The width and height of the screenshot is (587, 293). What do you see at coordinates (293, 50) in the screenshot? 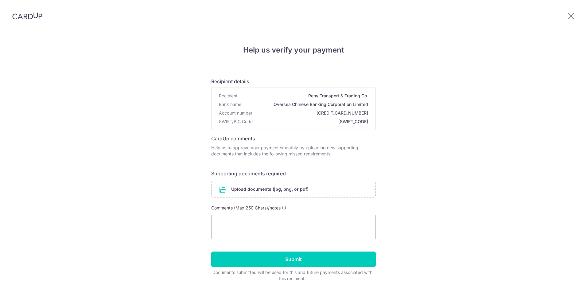
I see `h4: Help us verify your payment` at bounding box center [293, 50].